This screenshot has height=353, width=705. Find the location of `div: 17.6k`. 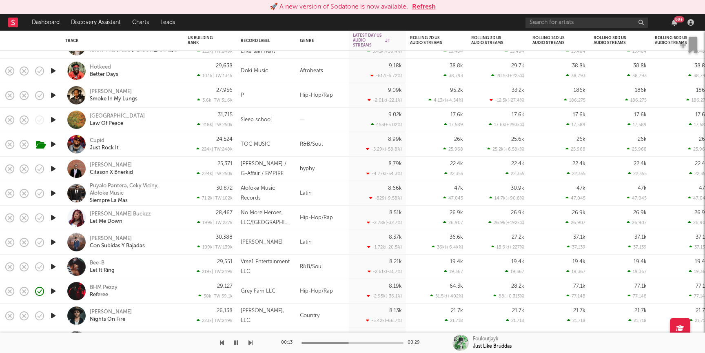

div: 17.6k is located at coordinates (518, 115).